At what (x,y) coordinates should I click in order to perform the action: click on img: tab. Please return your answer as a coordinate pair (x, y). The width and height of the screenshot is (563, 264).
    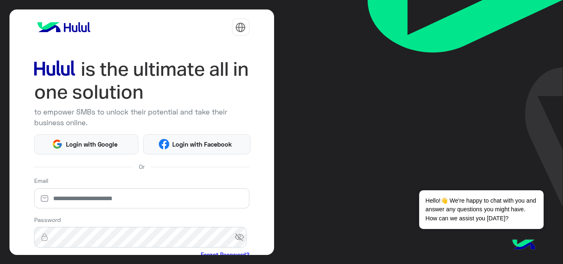
    Looking at the image, I should click on (240, 27).